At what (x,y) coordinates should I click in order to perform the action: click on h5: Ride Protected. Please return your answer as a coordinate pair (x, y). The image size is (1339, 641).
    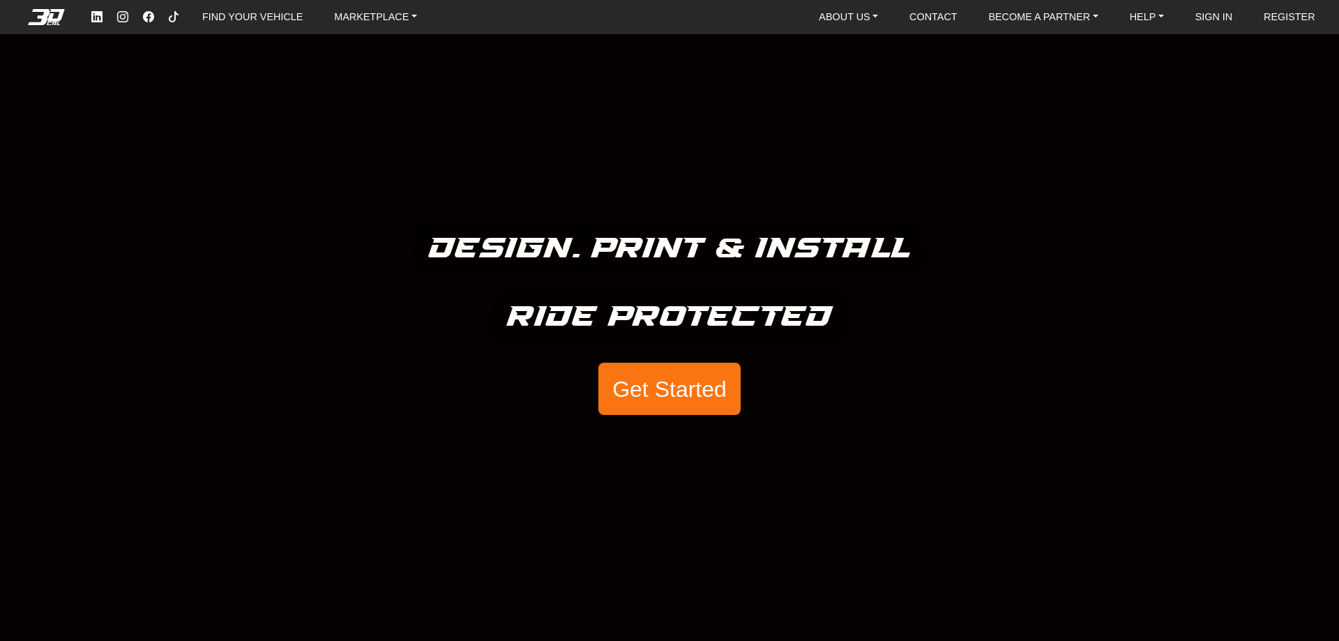
    Looking at the image, I should click on (669, 317).